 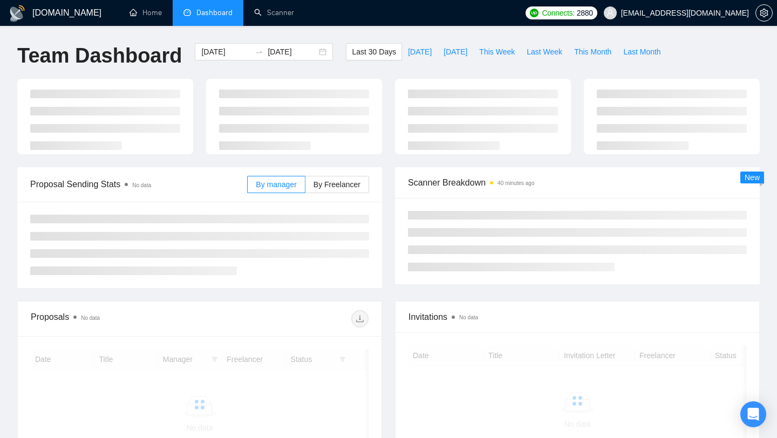 I want to click on span: setting, so click(x=764, y=13).